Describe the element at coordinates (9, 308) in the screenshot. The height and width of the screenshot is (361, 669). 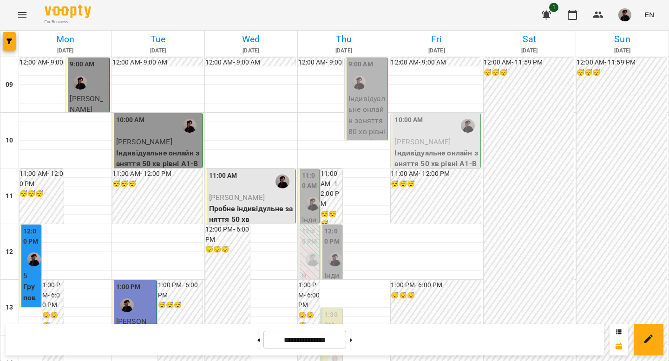
I see `h6: 13` at that location.